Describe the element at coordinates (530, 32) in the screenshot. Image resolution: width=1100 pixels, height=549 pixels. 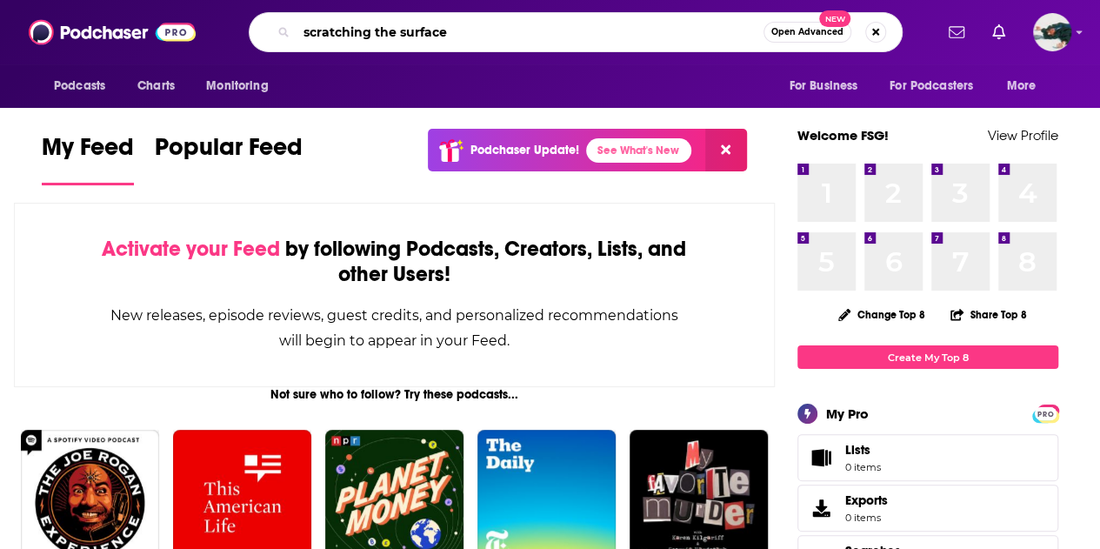
I see `input: Search podcasts, credits, & more...` at that location.